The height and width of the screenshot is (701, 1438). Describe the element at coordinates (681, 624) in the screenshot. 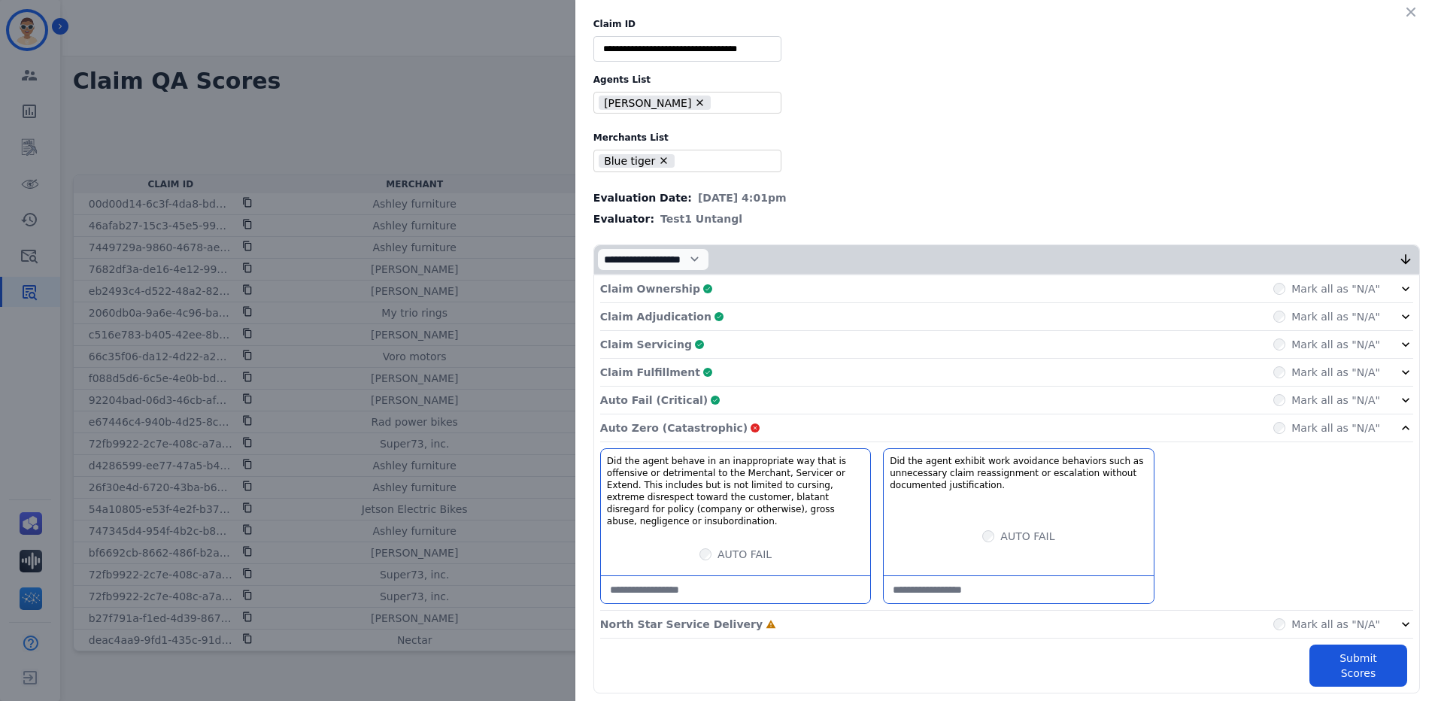

I see `p: North Star Service Delivery` at that location.